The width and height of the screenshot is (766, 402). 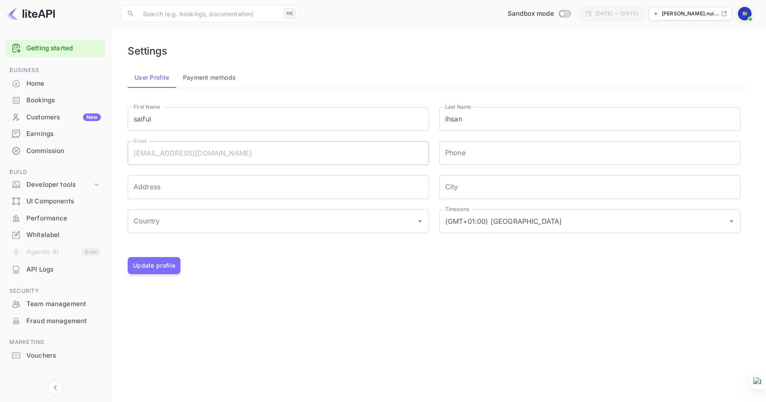 I want to click on label: Email, so click(x=140, y=141).